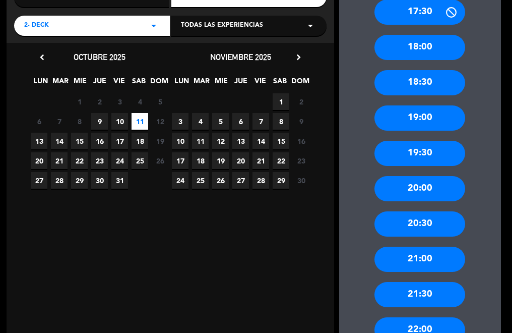 The height and width of the screenshot is (333, 512). I want to click on span: 2- DECK, so click(36, 26).